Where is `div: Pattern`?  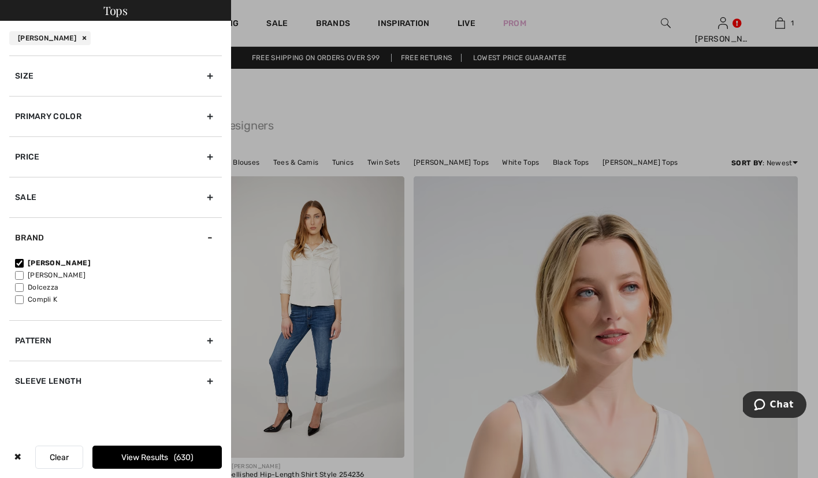
div: Pattern is located at coordinates (116, 340).